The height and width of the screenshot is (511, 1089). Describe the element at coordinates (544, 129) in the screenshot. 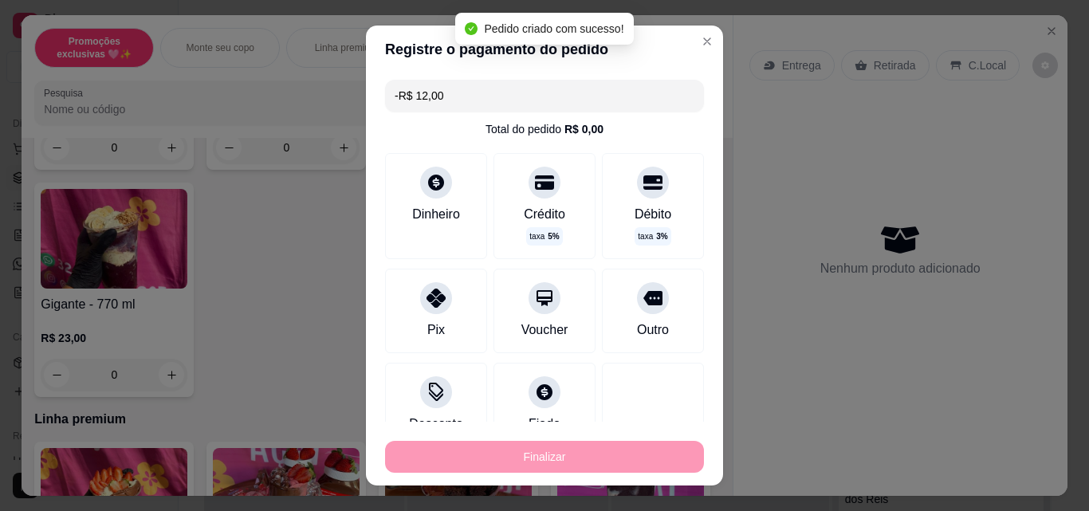

I see `div: Total do pedido` at that location.